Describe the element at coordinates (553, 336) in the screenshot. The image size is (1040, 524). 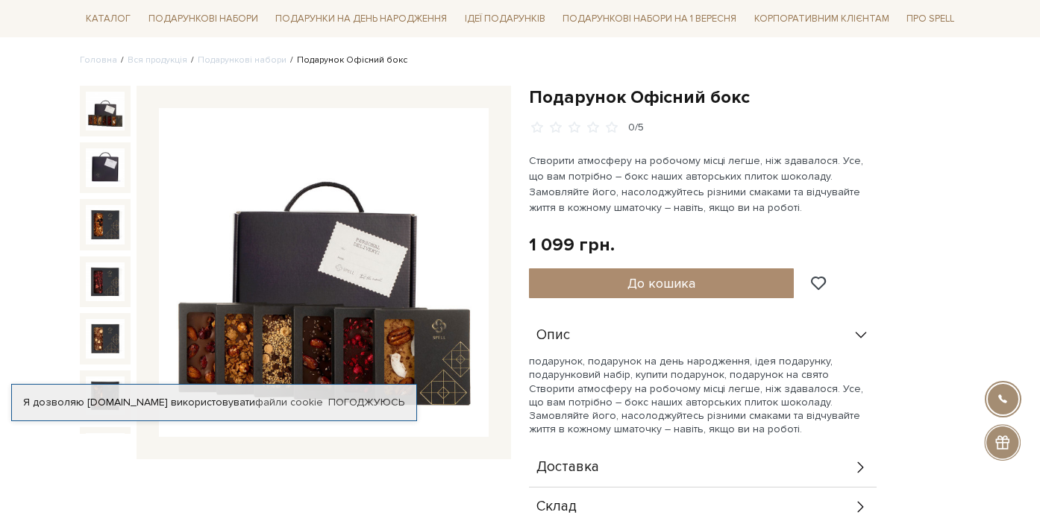
I see `span: Опис` at that location.